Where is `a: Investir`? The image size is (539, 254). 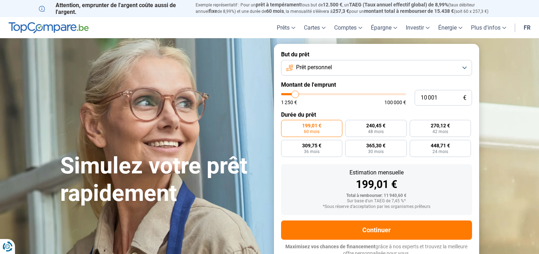
a: Investir is located at coordinates (418, 27).